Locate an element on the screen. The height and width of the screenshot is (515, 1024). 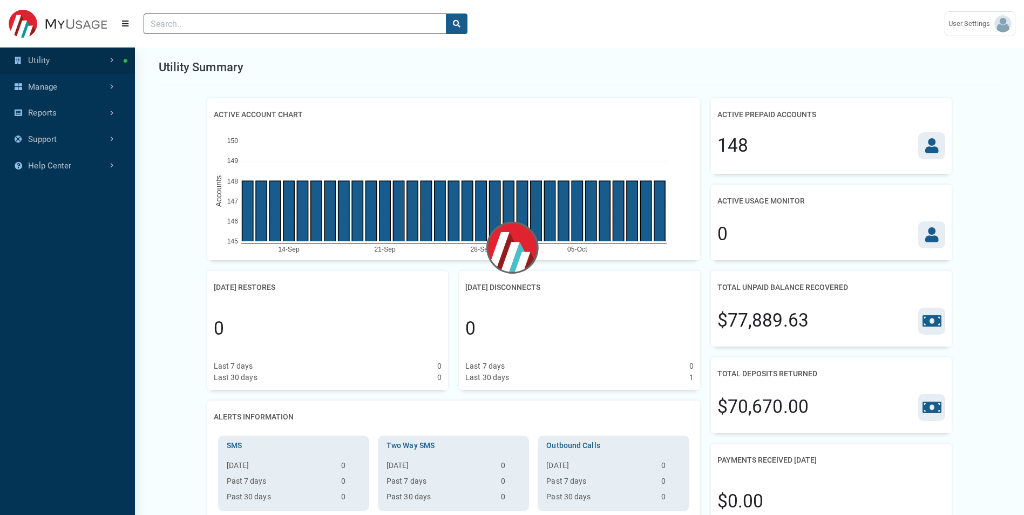
h3: SMS is located at coordinates (294, 445).